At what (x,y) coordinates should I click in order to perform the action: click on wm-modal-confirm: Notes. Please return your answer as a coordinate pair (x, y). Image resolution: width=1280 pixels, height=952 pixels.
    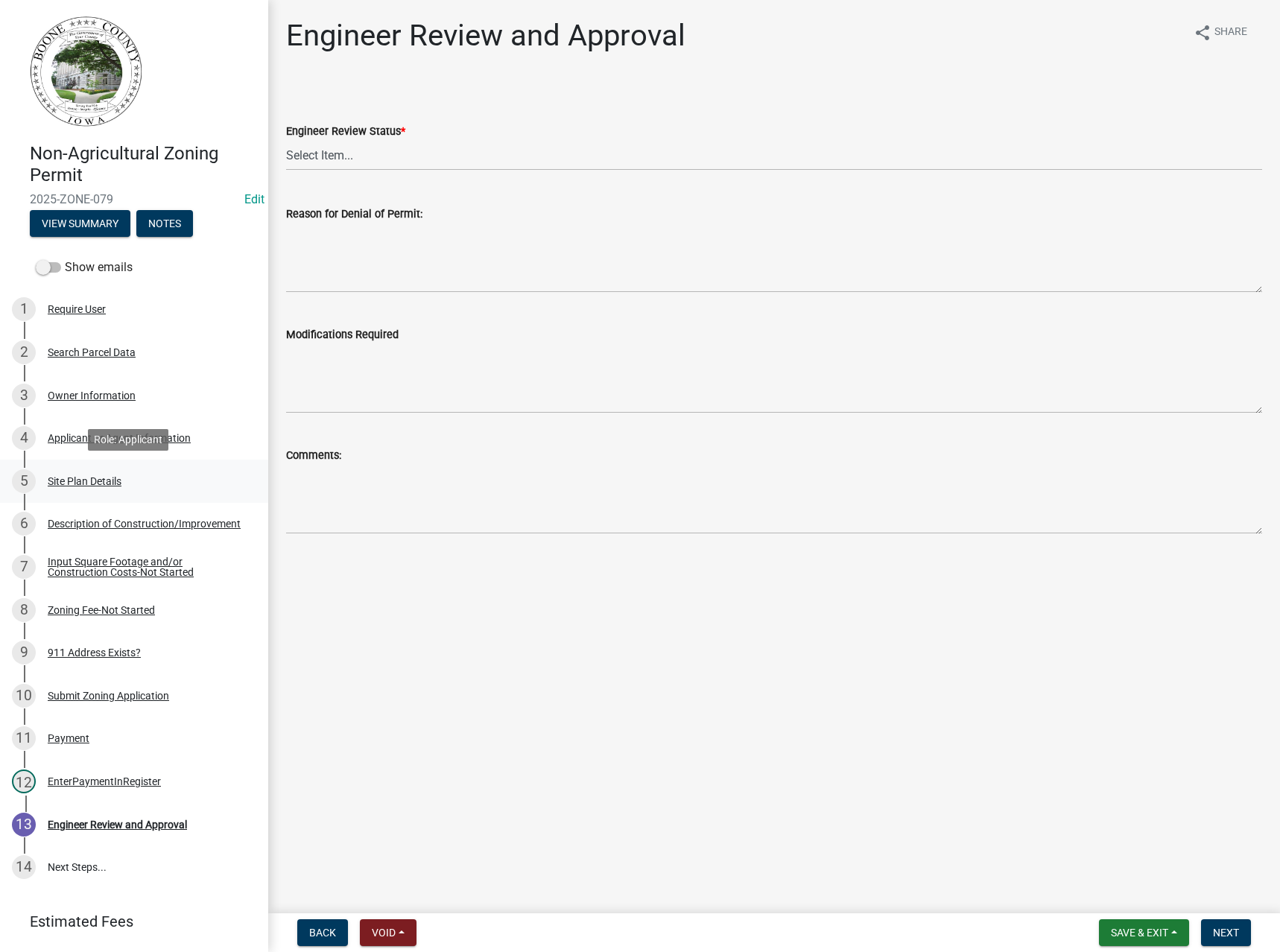
    Looking at the image, I should click on (164, 224).